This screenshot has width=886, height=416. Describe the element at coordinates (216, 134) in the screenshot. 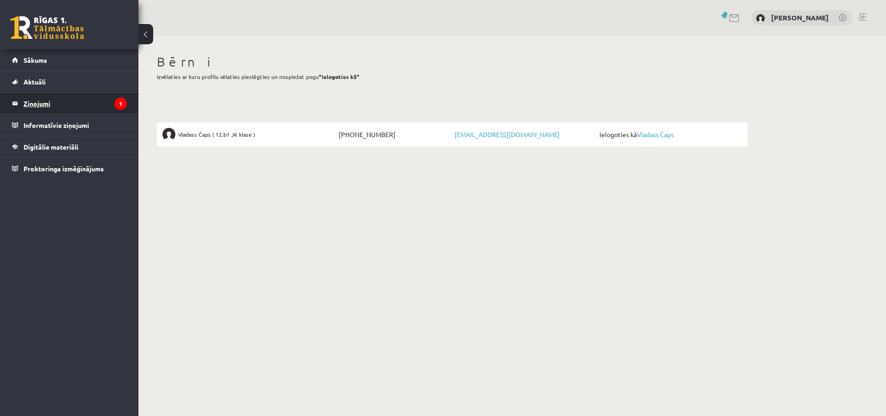

I see `span: Vladass Čaps ( 12.b1 JK klase )` at that location.